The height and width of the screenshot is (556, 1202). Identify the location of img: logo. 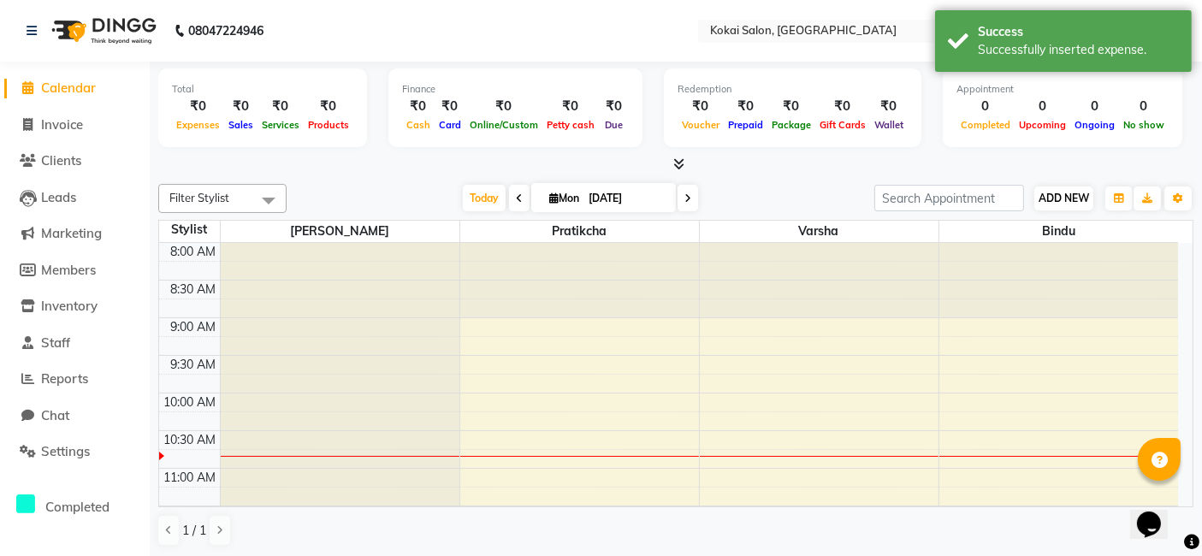
(102, 31).